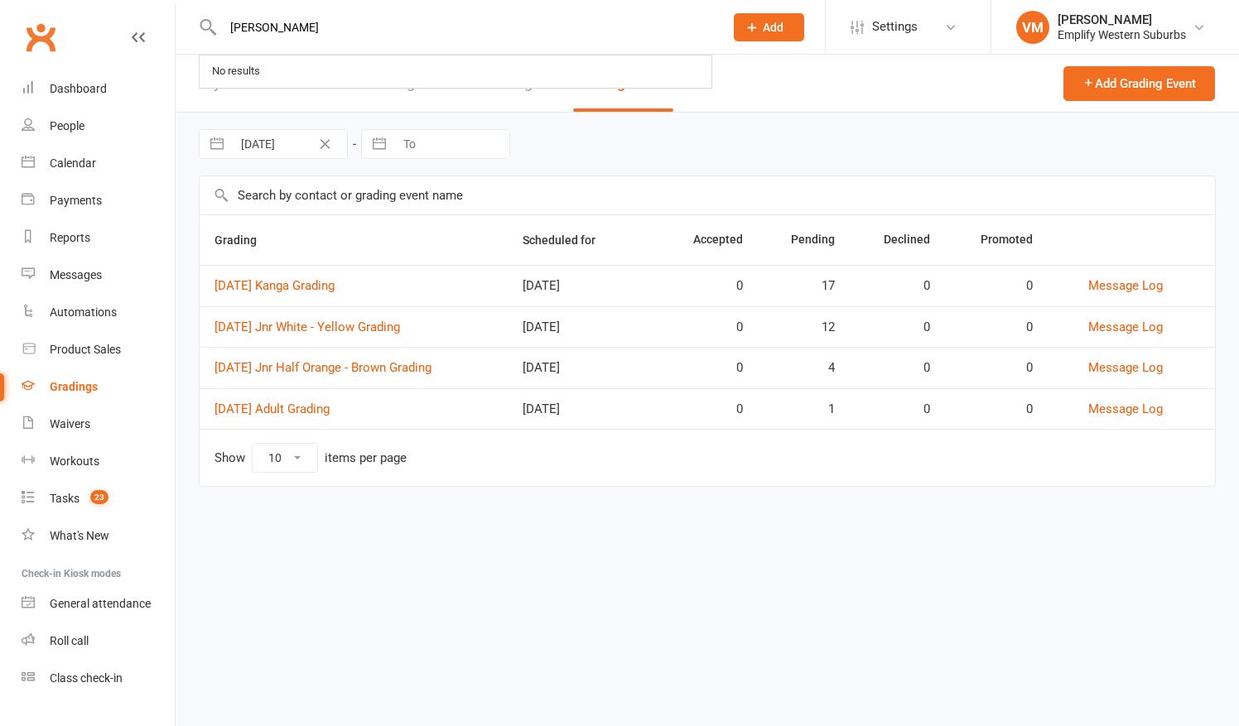  I want to click on div: Waivers, so click(70, 424).